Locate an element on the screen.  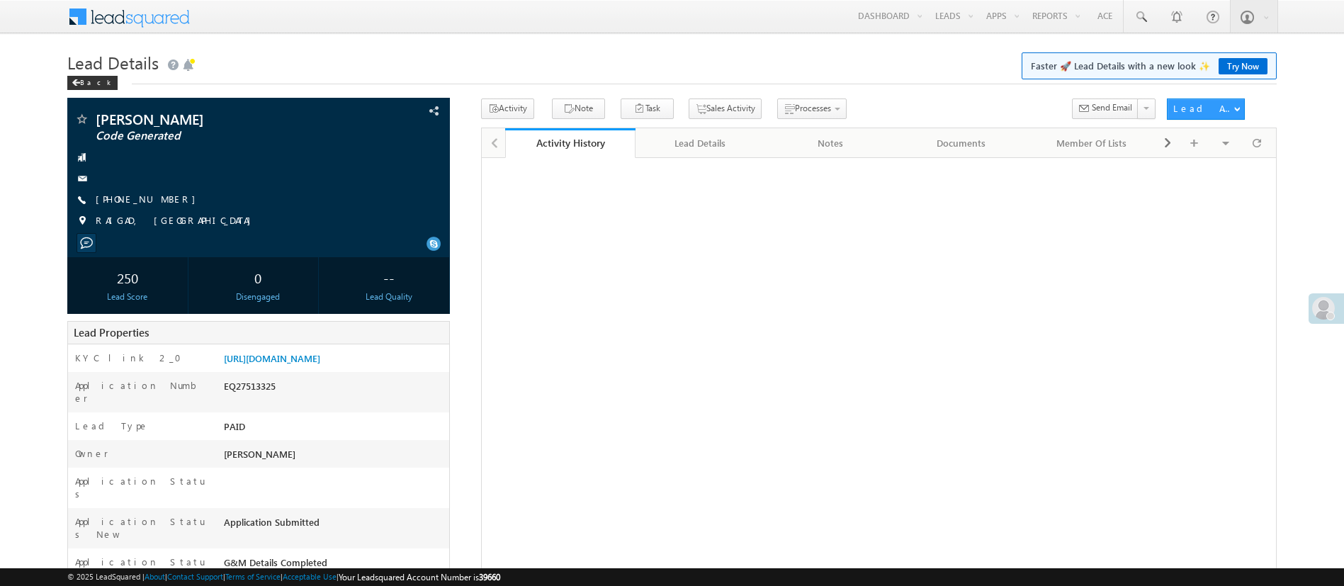
div: Lead Details is located at coordinates (700, 143).